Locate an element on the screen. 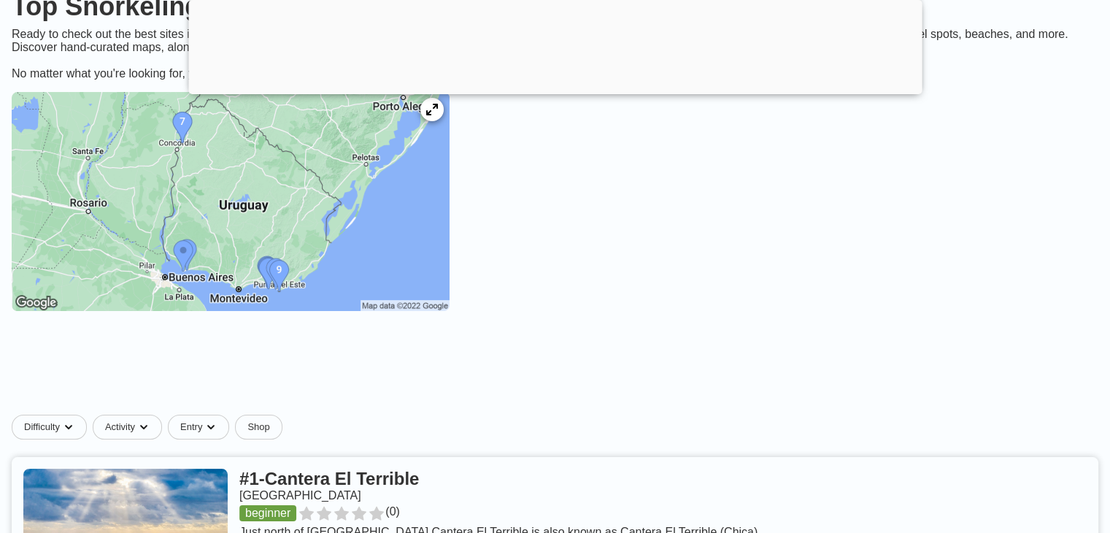 This screenshot has width=1110, height=533. span: Activity is located at coordinates (120, 427).